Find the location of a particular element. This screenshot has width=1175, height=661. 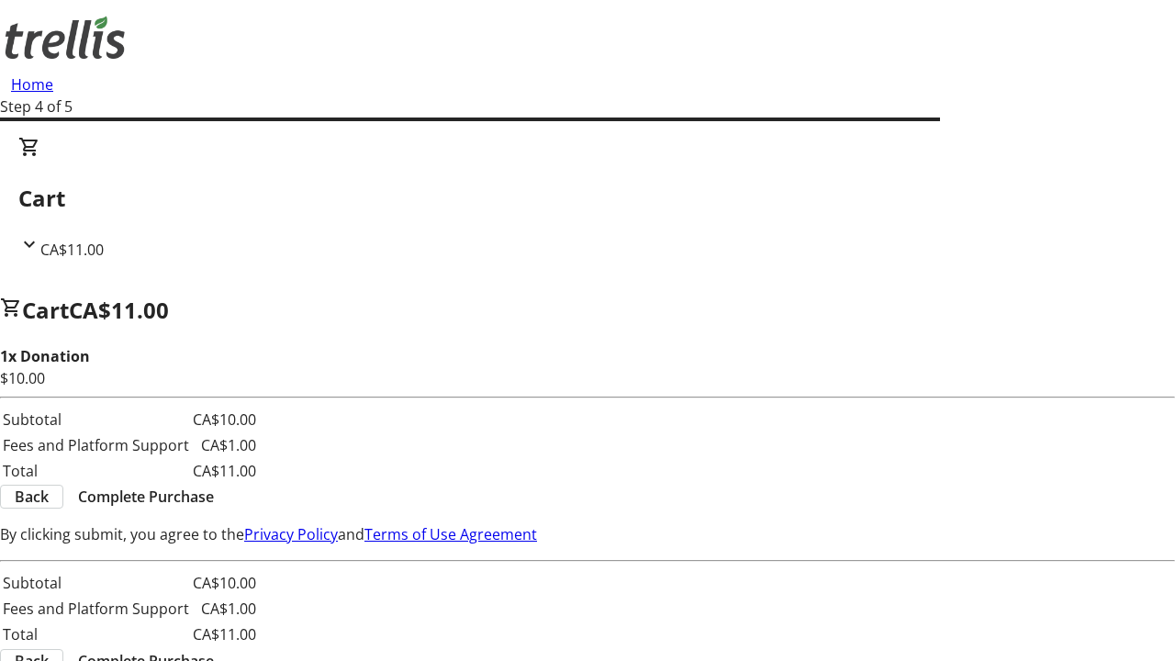

button: Complete Purchase is located at coordinates (146, 497).